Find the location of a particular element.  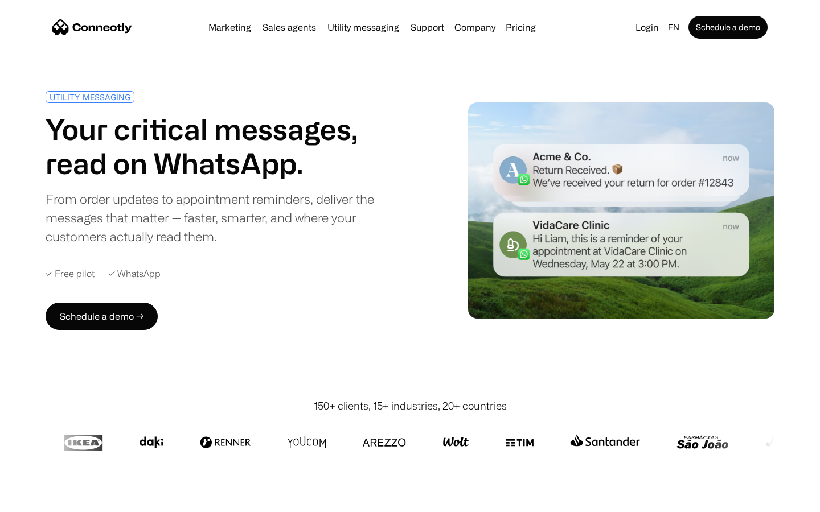

div: Company is located at coordinates (475, 27).